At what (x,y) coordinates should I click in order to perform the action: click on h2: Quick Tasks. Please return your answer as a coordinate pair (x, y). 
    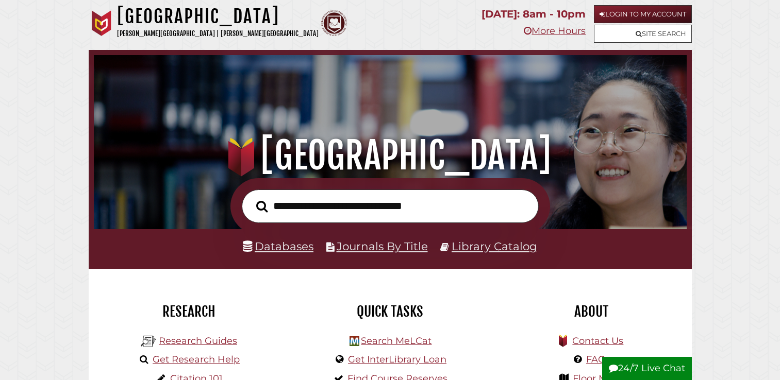
    Looking at the image, I should click on (390, 312).